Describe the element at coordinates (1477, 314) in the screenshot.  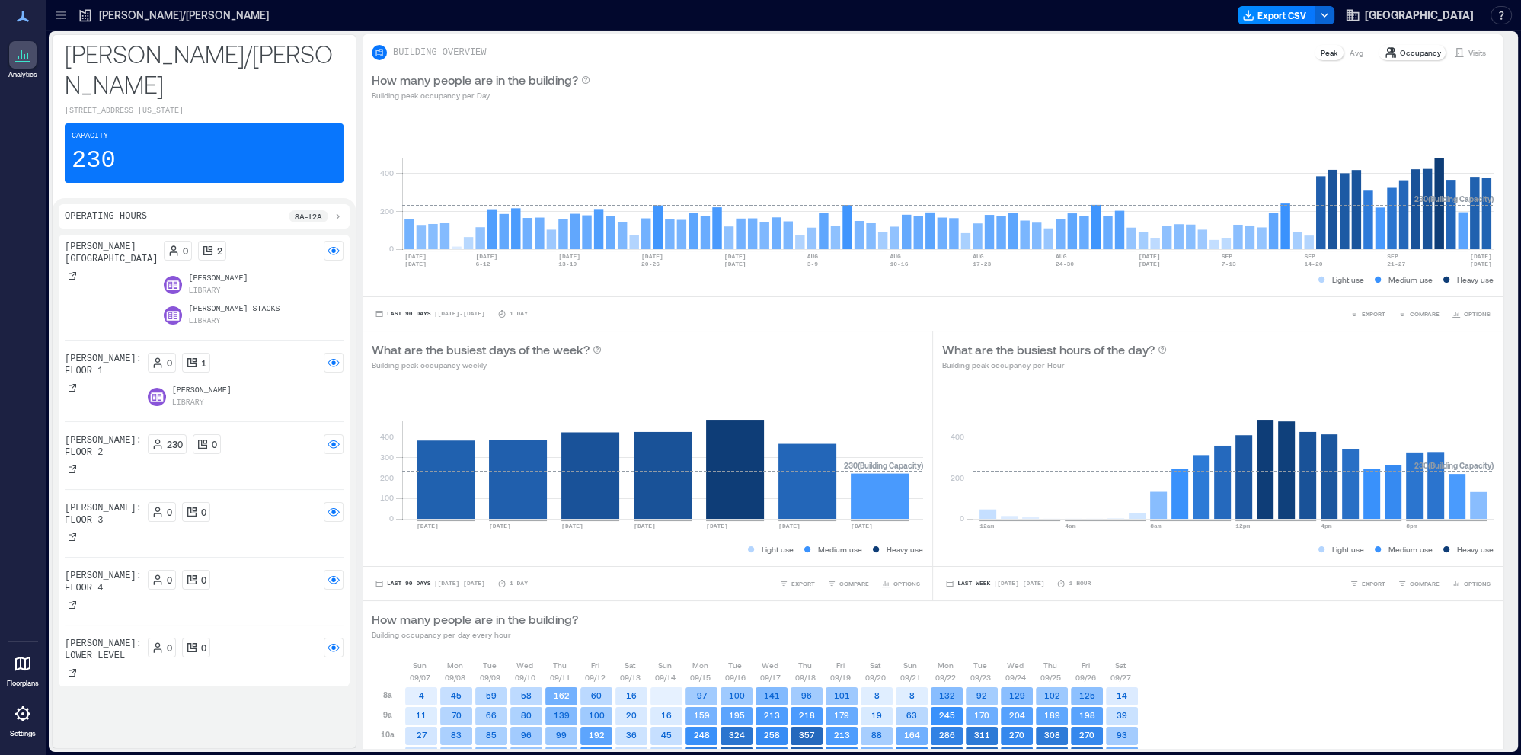
I see `span: OPTIONS` at that location.